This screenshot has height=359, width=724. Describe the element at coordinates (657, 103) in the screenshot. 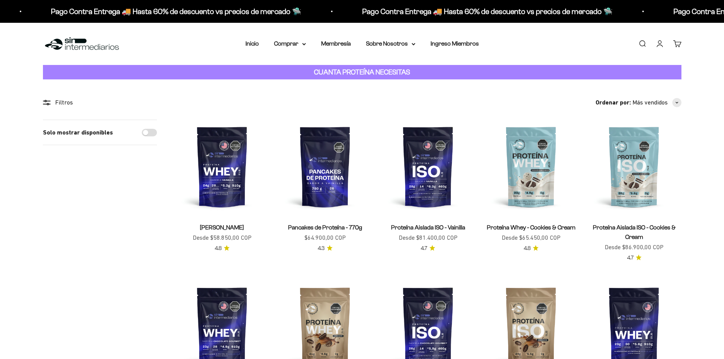

I see `button: Más vendidos` at that location.